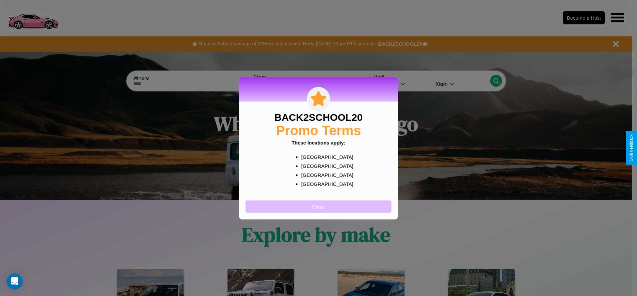  I want to click on div: Open Intercom Messenger, so click(15, 281).